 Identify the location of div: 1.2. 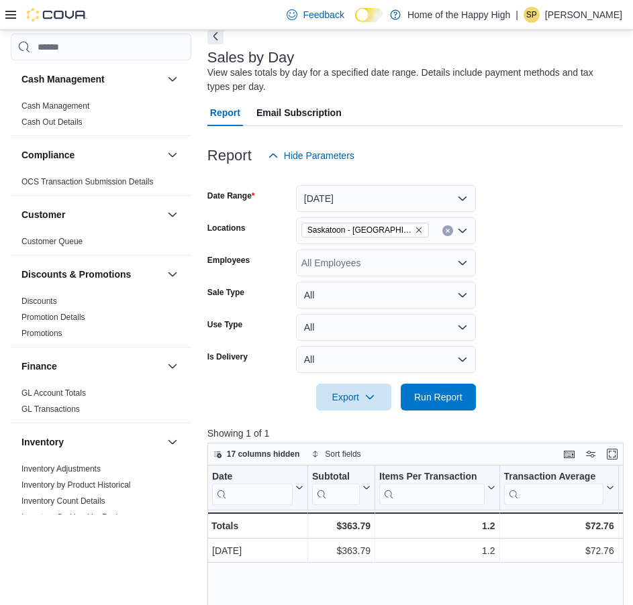
(437, 526).